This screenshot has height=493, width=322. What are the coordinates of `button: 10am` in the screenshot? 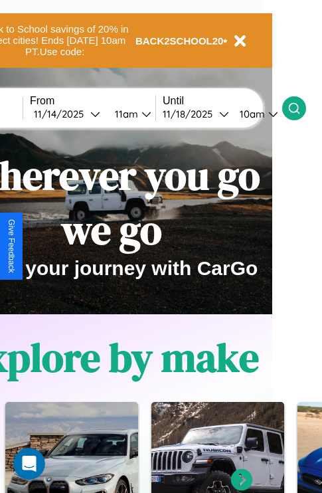 It's located at (256, 114).